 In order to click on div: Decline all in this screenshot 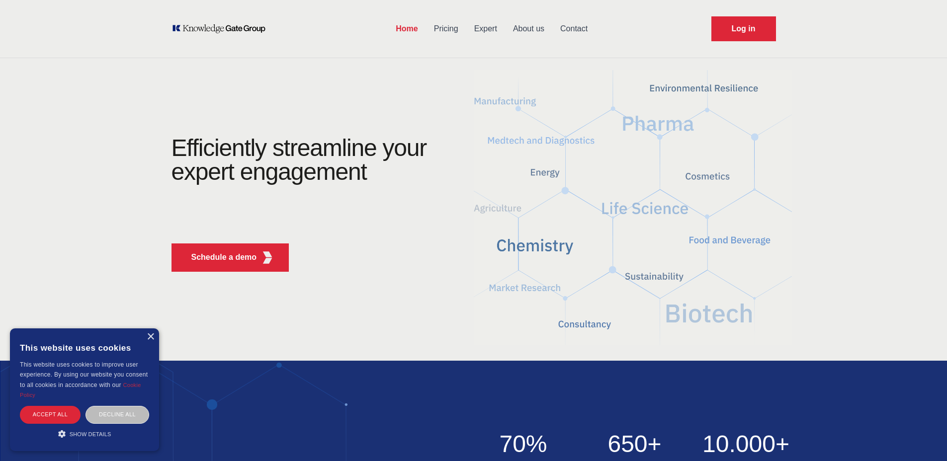, I will do `click(117, 415)`.